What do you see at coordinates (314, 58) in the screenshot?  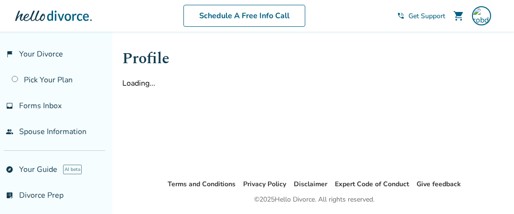 I see `h1: Profile` at bounding box center [314, 58].